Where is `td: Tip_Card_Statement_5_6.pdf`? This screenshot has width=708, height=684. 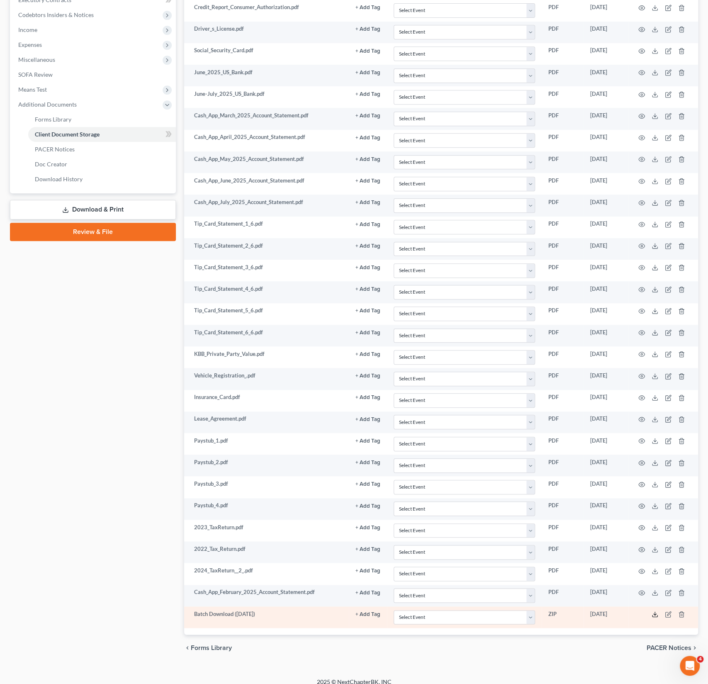 td: Tip_Card_Statement_5_6.pdf is located at coordinates (266, 314).